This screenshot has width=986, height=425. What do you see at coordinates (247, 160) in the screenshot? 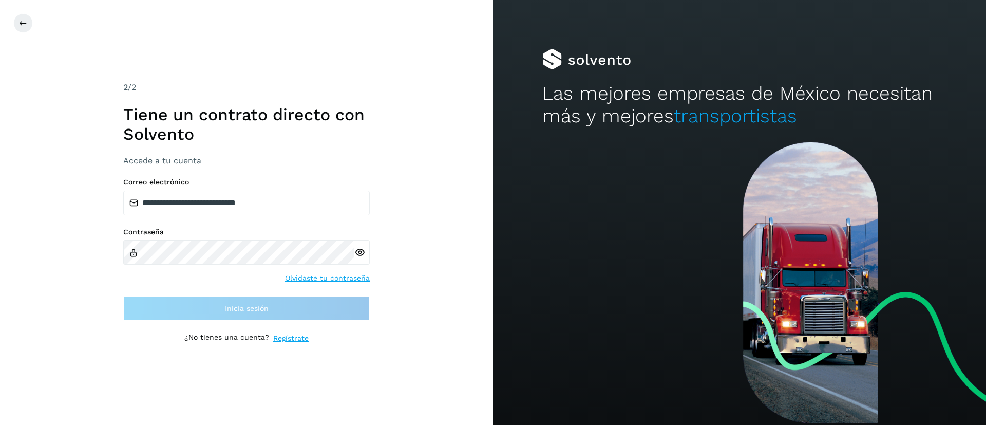
I see `h3: Accede a tu cuenta` at bounding box center [247, 160].